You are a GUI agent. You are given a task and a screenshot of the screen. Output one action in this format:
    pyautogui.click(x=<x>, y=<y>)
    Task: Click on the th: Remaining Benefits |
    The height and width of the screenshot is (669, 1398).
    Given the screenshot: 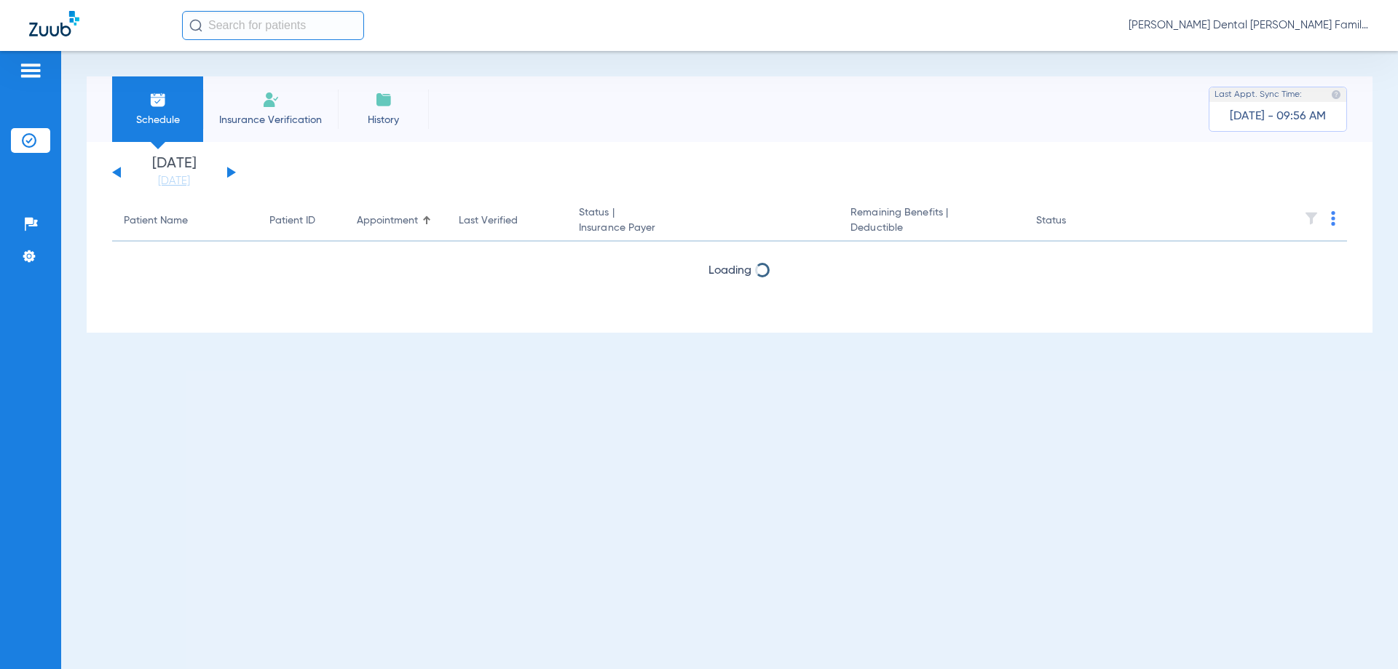 What is the action you would take?
    pyautogui.click(x=931, y=221)
    